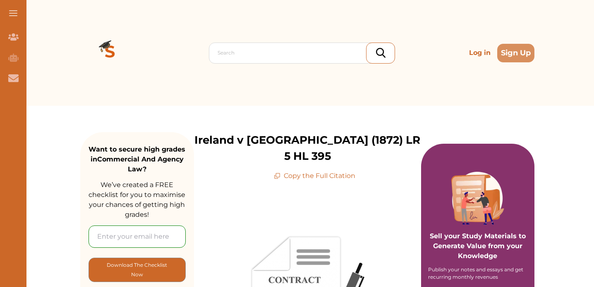  I want to click on p: Sell your Study Materials to Generate Value from your Knowledge, so click(478, 235).